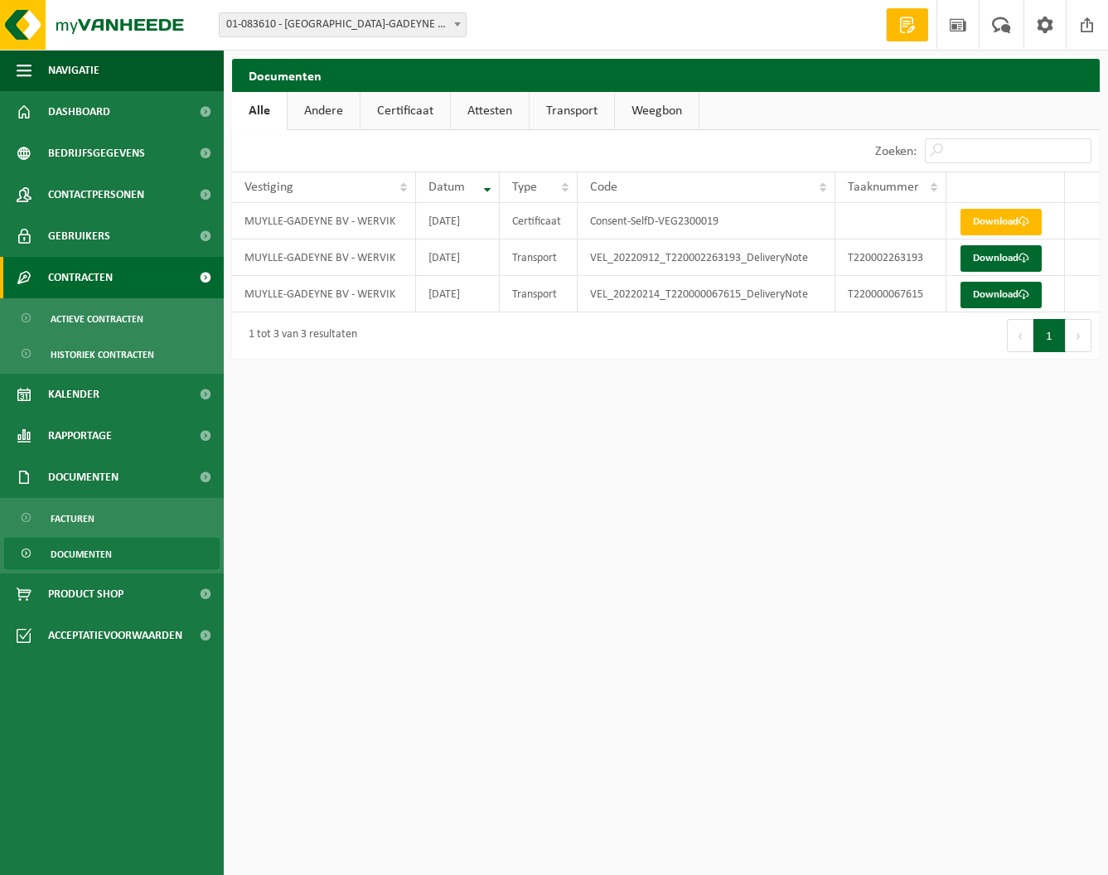 The width and height of the screenshot is (1108, 875). Describe the element at coordinates (656, 111) in the screenshot. I see `a: Weegbon` at that location.